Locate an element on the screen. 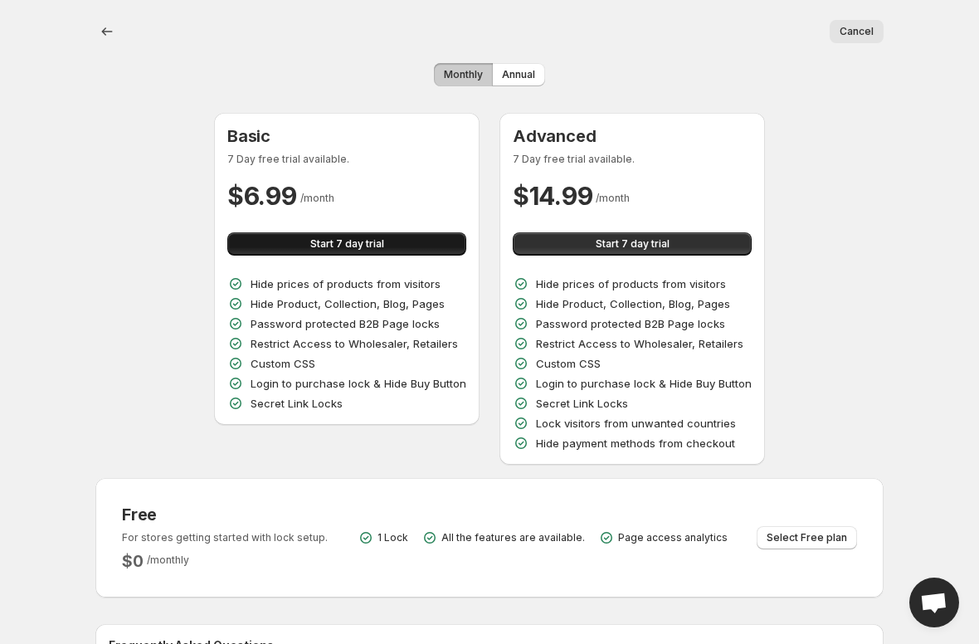  p: For stores getting started with lock setup. is located at coordinates (225, 538).